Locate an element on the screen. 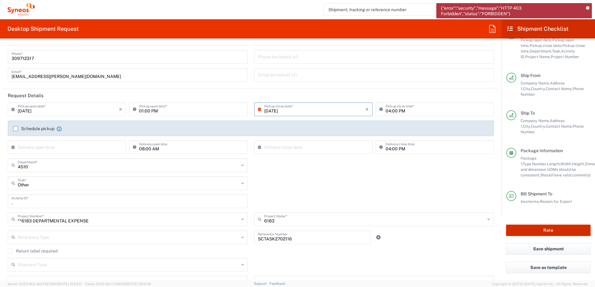  span: Pickup close date, is located at coordinates (546, 45).